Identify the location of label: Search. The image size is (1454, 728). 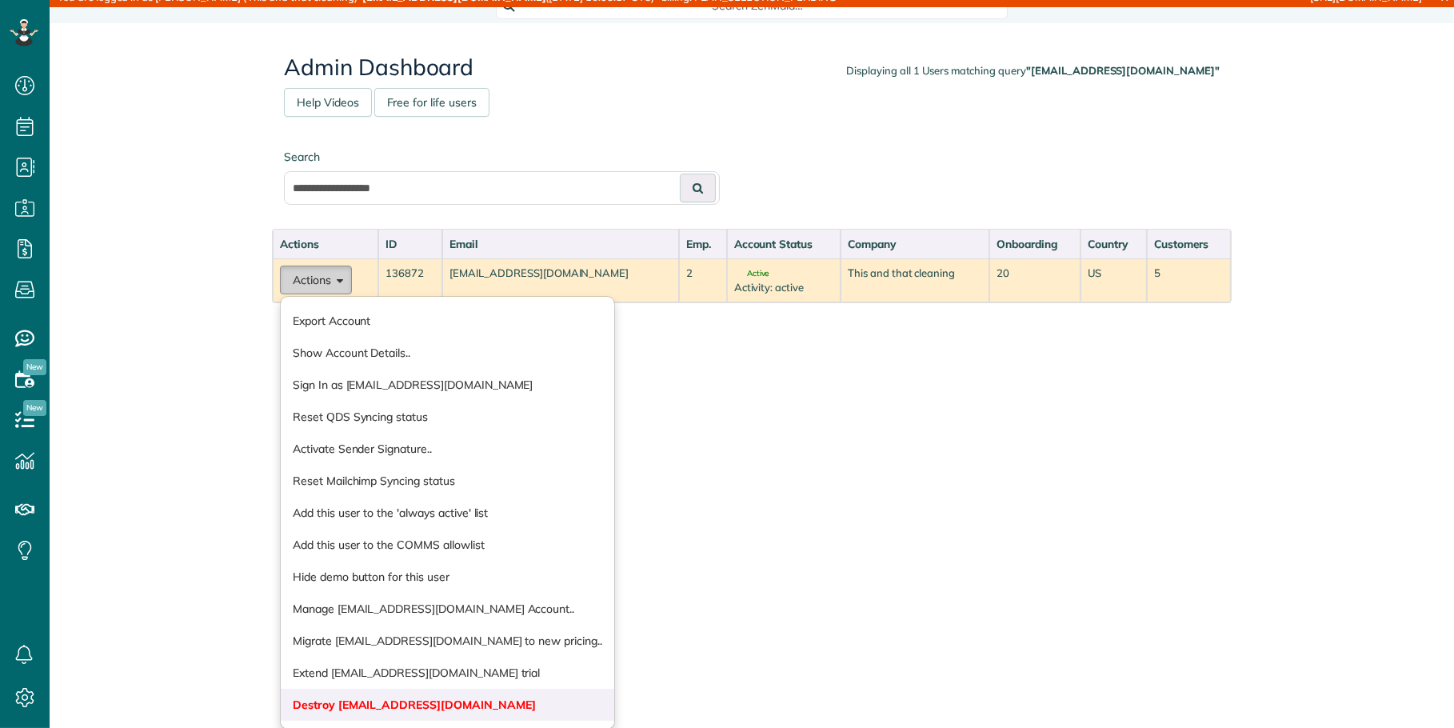
(502, 157).